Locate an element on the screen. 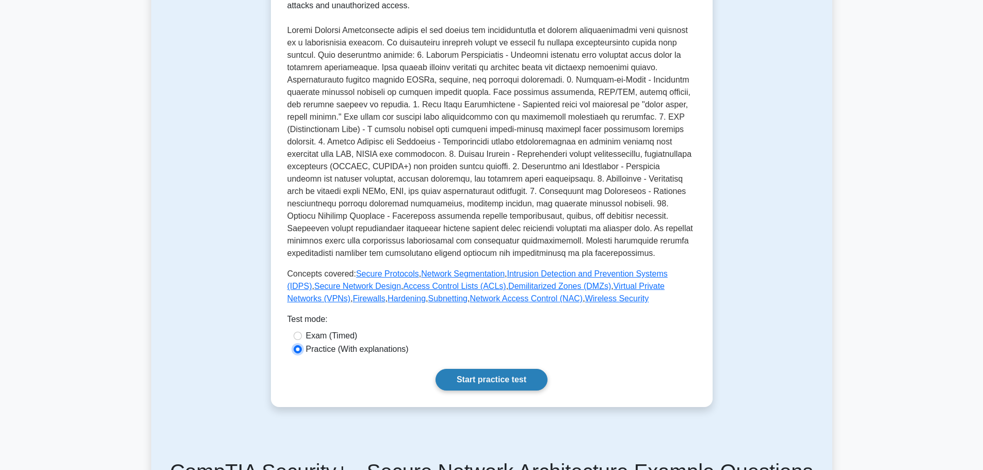 Image resolution: width=983 pixels, height=470 pixels. a: Demilitarized Zones (DMZs) is located at coordinates (559, 286).